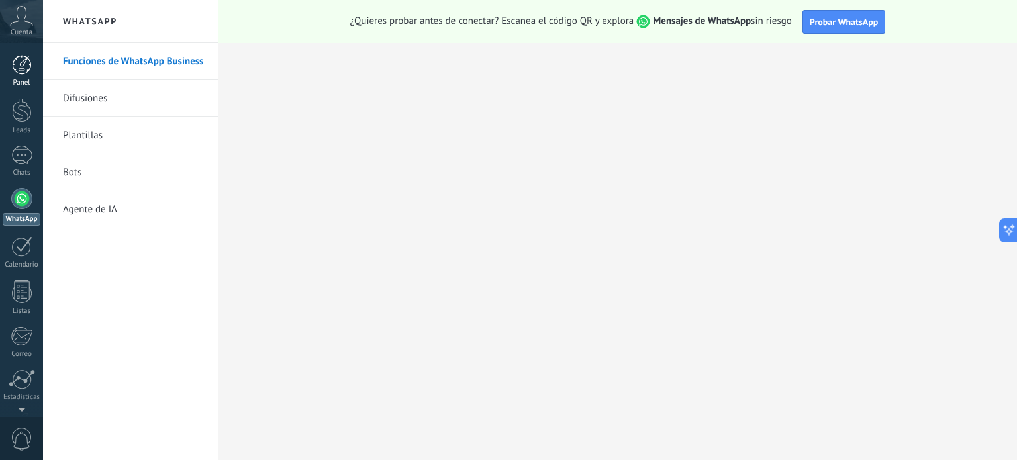 This screenshot has height=460, width=1017. What do you see at coordinates (844, 22) in the screenshot?
I see `span: Probar WhatsApp` at bounding box center [844, 22].